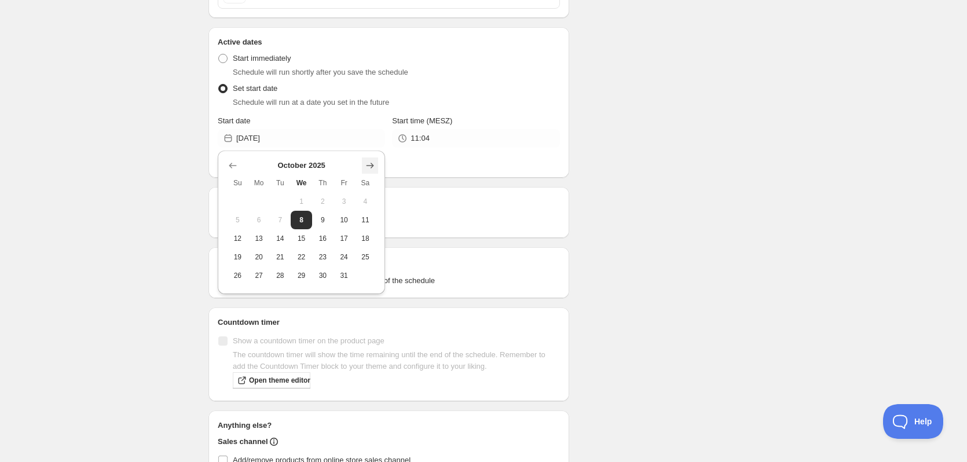 This screenshot has width=967, height=462. I want to click on span: 16, so click(322, 238).